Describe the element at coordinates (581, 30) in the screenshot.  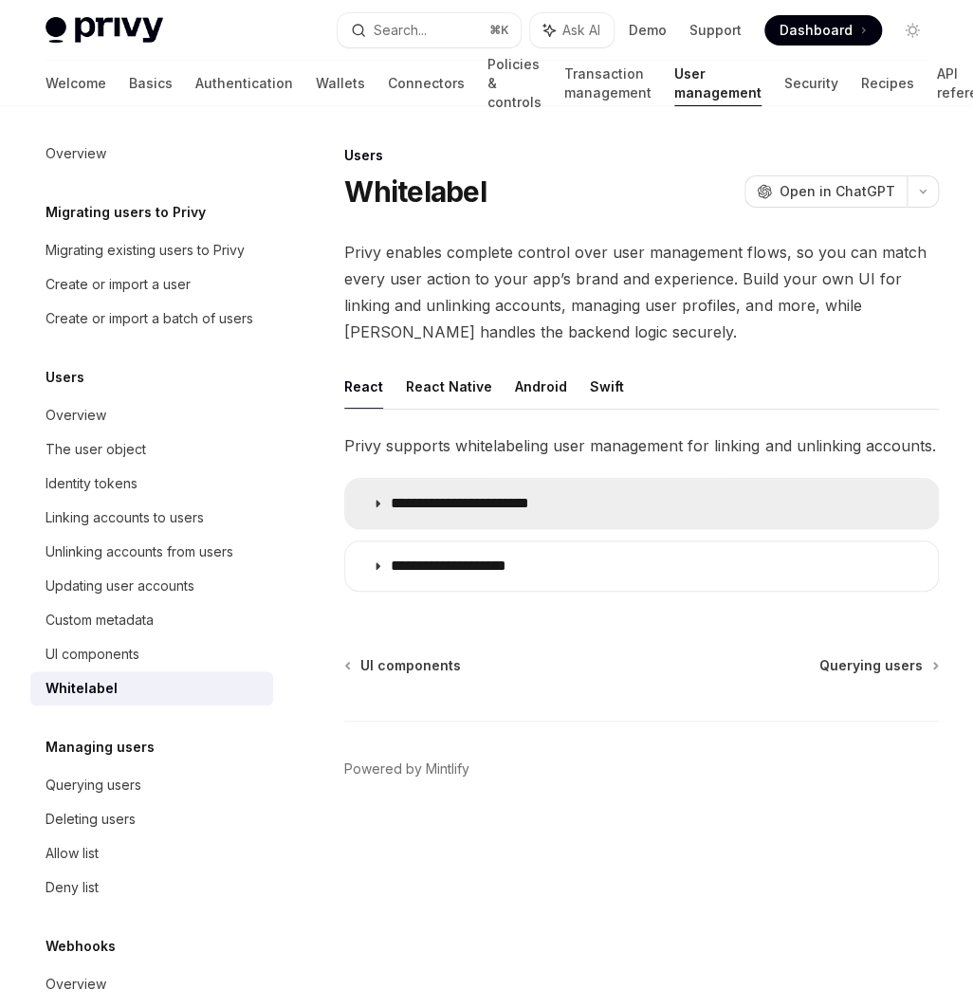
I see `span: Ask AI` at that location.